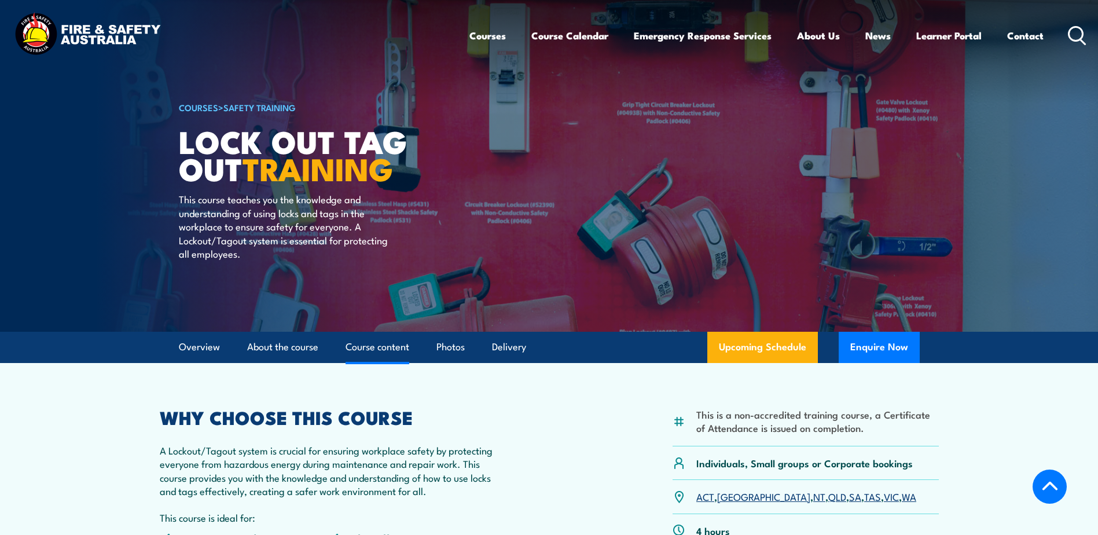 This screenshot has height=535, width=1098. I want to click on li: This is a non-accredited training course, a Certificate of Attendance is issued on completion., so click(818, 421).